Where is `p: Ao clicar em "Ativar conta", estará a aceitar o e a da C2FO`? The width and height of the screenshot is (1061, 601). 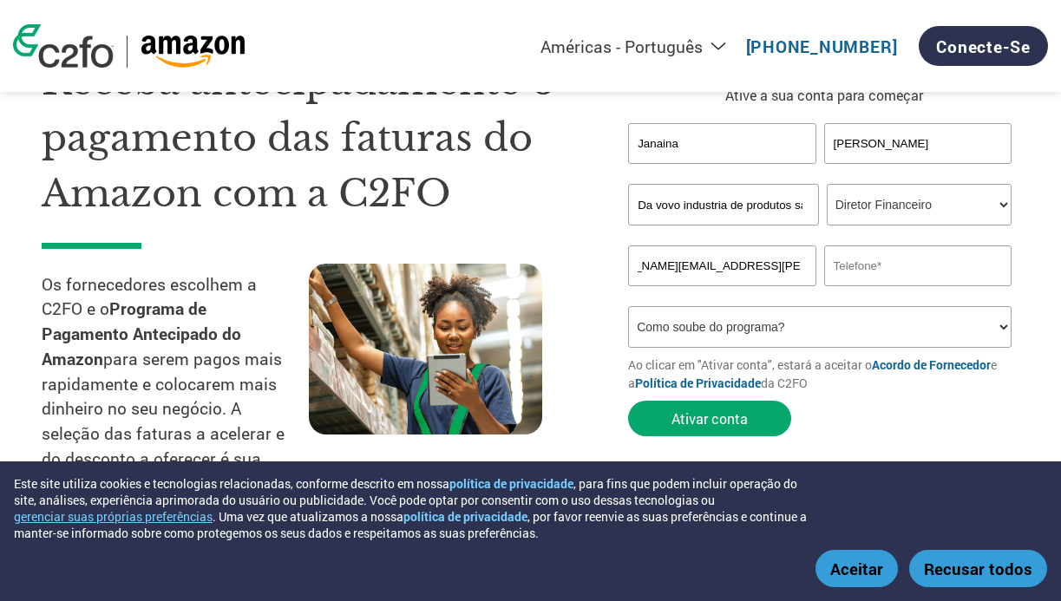
p: Ao clicar em "Ativar conta", estará a aceitar o e a da C2FO is located at coordinates (824, 374).